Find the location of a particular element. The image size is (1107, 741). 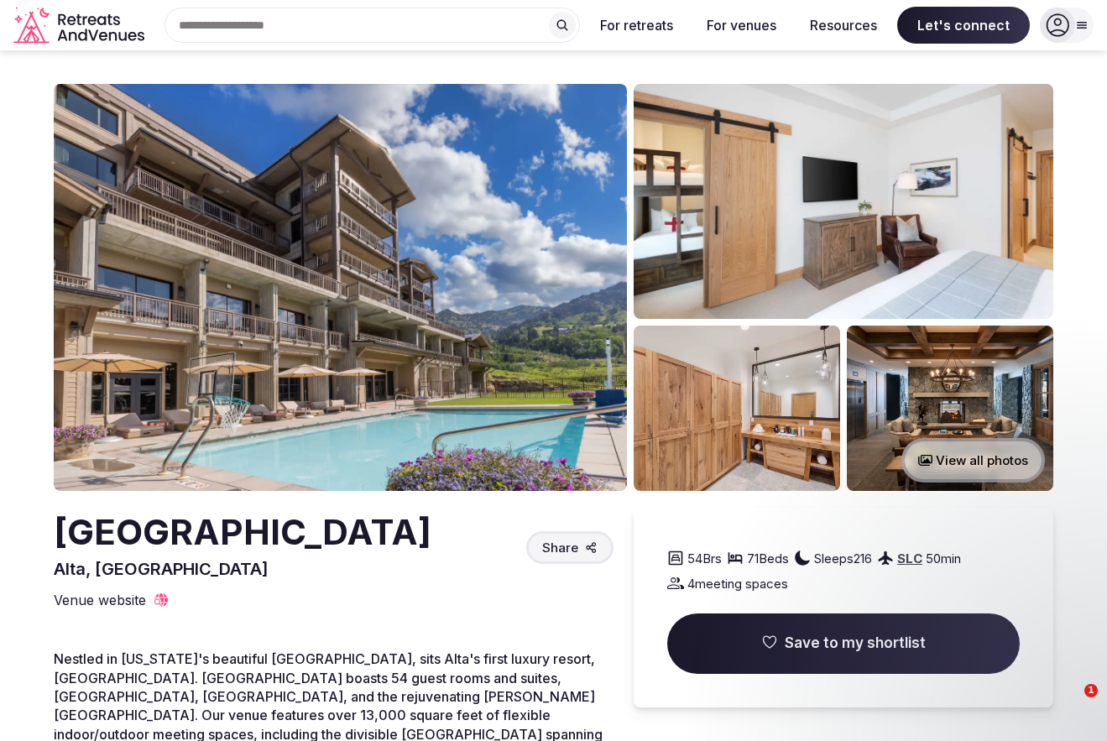

a: Visit the homepage is located at coordinates (81, 25).